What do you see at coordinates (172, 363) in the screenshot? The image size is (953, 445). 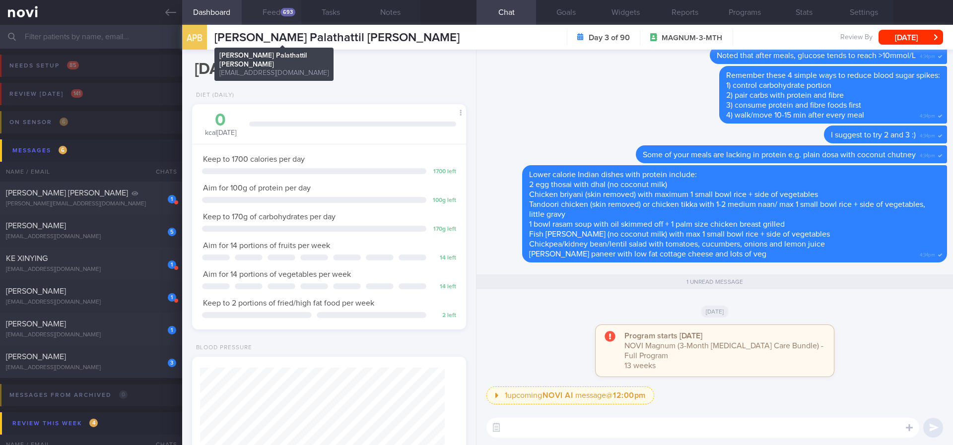 I see `div: 3` at bounding box center [172, 363].